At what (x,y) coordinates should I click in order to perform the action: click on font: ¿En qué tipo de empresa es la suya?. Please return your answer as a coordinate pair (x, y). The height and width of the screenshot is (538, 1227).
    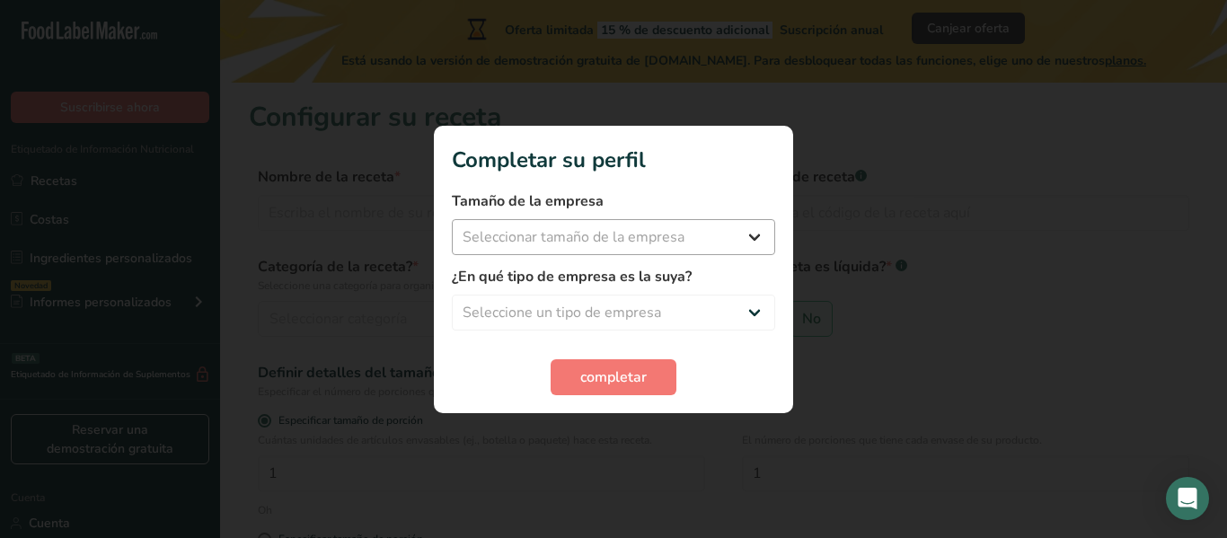
    Looking at the image, I should click on (571, 277).